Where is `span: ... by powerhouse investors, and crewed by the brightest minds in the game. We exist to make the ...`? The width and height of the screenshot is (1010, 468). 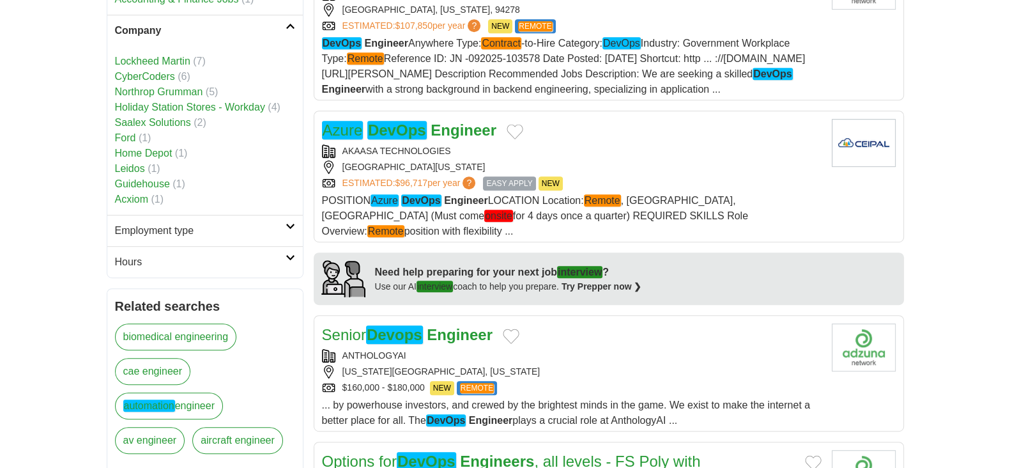 span: ... by powerhouse investors, and crewed by the brightest minds in the game. We exist to make the ... is located at coordinates (566, 413).